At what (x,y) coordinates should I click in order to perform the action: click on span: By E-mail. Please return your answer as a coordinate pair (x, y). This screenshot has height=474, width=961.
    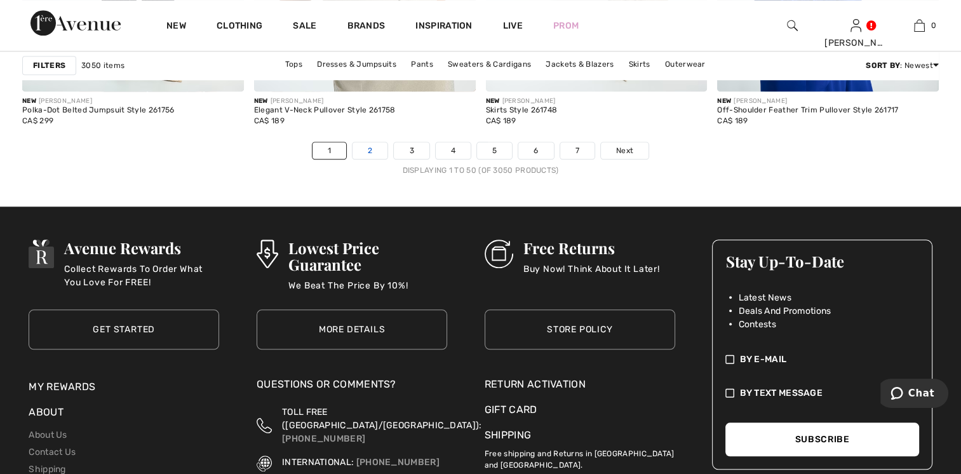
    Looking at the image, I should click on (763, 359).